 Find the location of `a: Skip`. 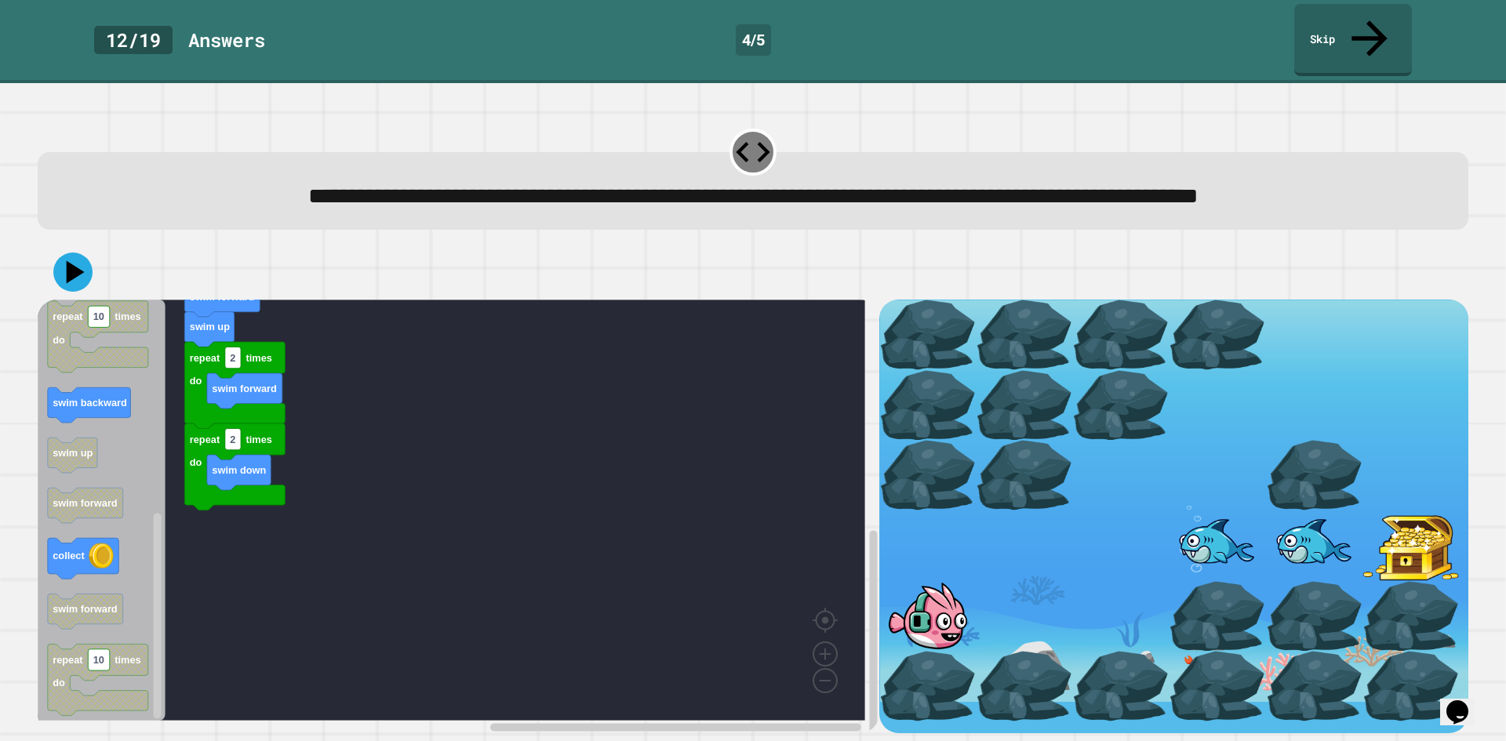

a: Skip is located at coordinates (1353, 40).